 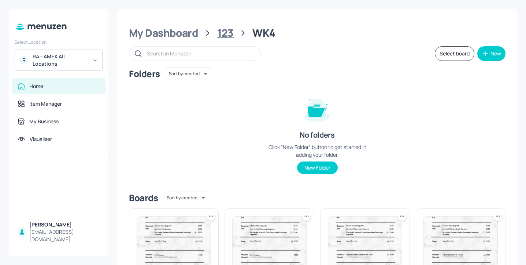 I want to click on div: Item Manager, so click(x=45, y=104).